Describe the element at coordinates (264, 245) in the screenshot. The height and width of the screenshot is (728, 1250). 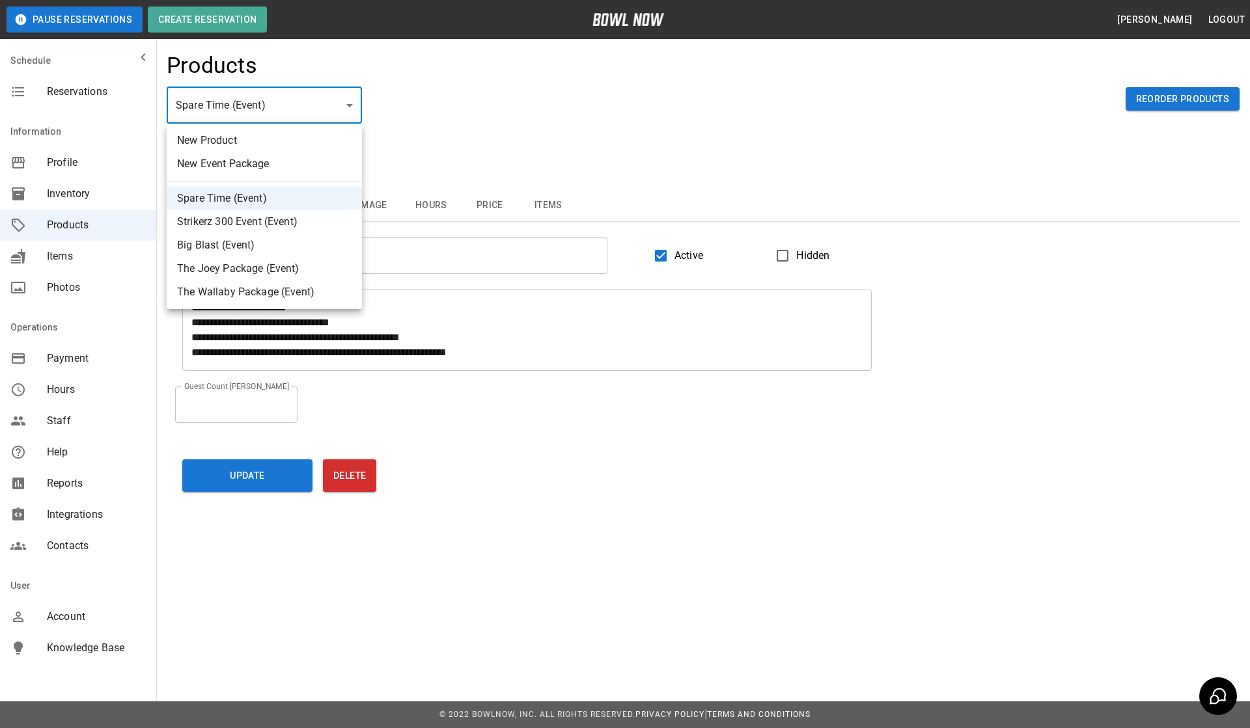
I see `li: Big Blast (Event)` at that location.